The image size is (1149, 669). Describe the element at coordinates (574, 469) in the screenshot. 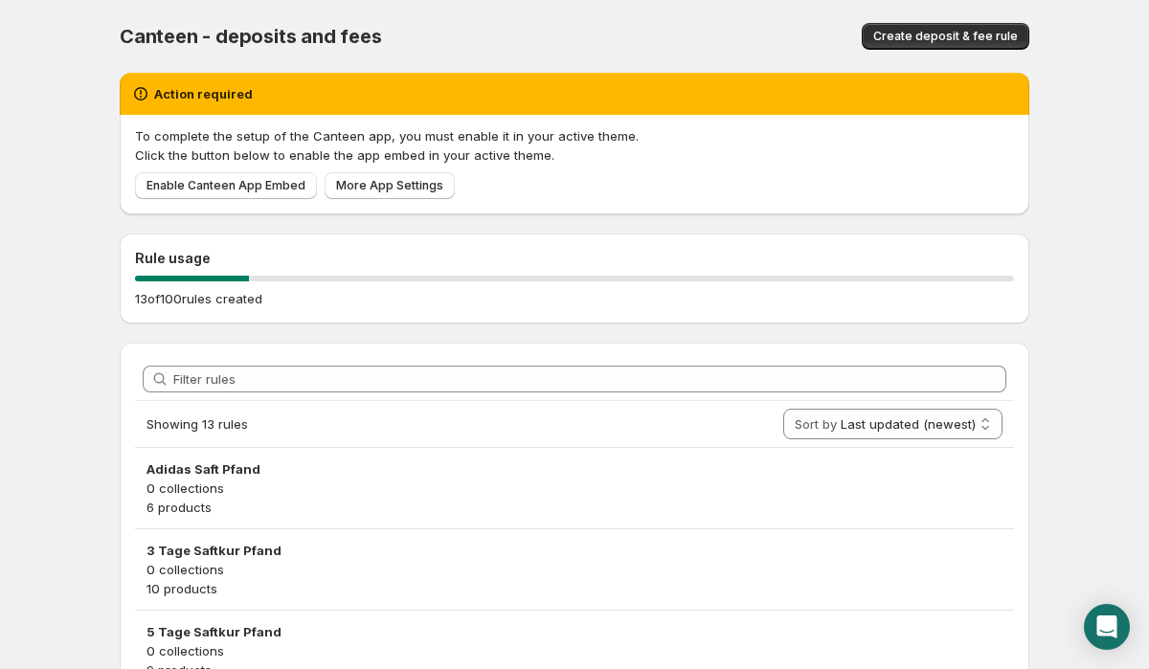

I see `h3: Adidas Saft Pfand` at that location.